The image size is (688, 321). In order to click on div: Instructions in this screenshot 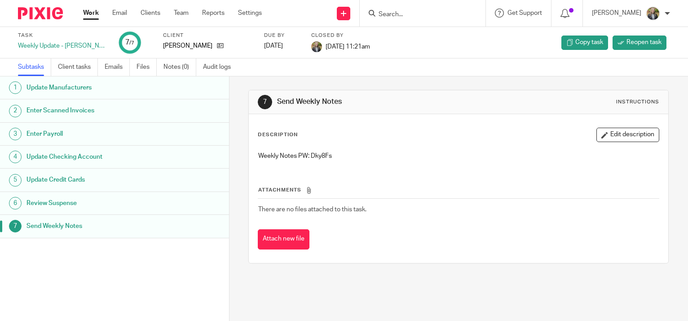, I will do `click(638, 102)`.